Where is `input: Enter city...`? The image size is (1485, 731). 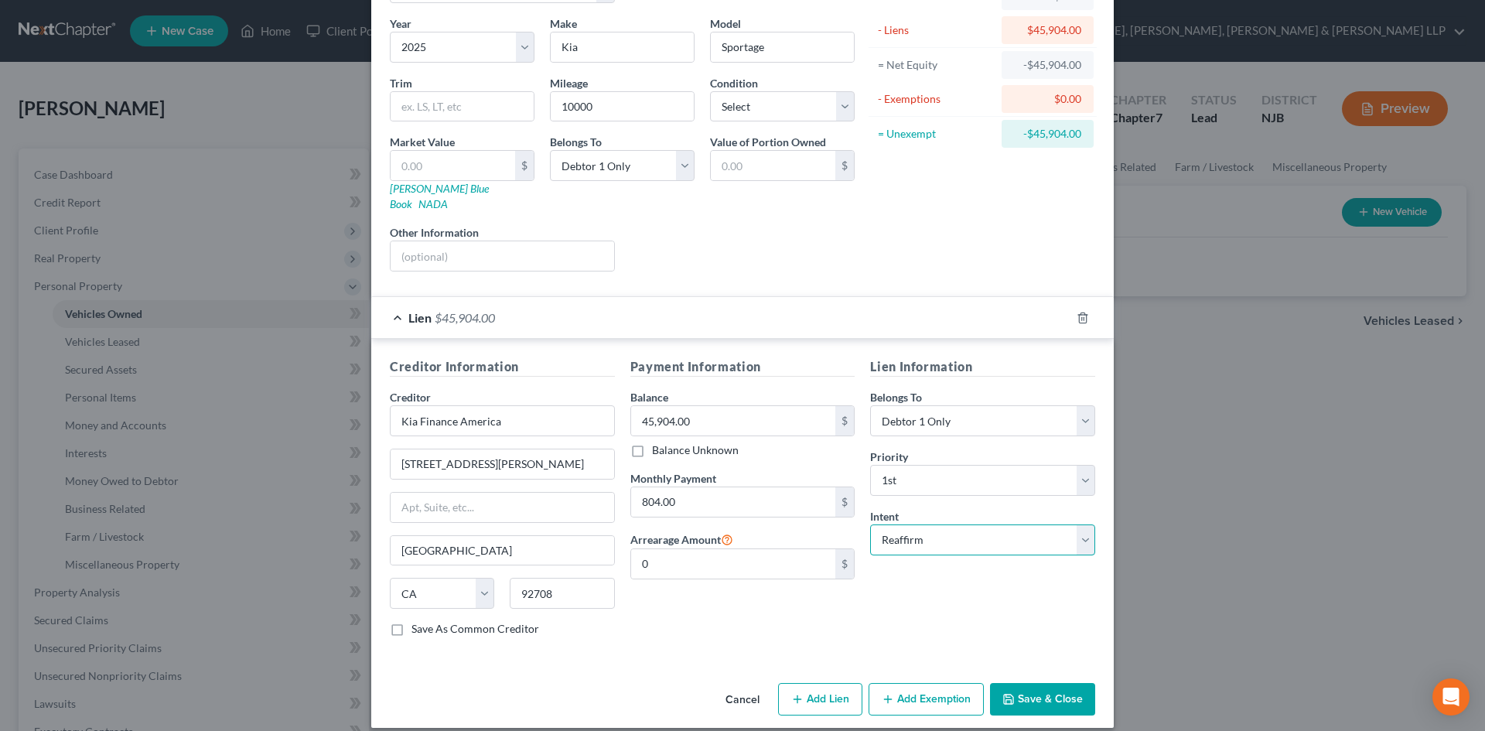
input: Enter city... is located at coordinates (502, 551).